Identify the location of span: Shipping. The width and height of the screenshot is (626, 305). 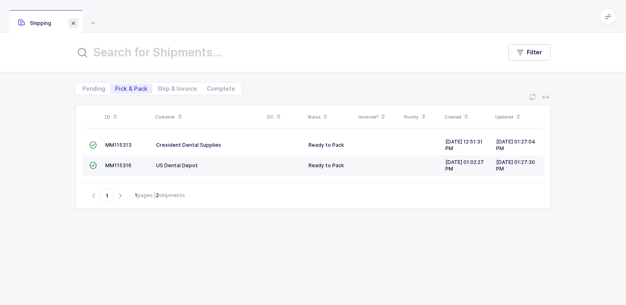
(34, 23).